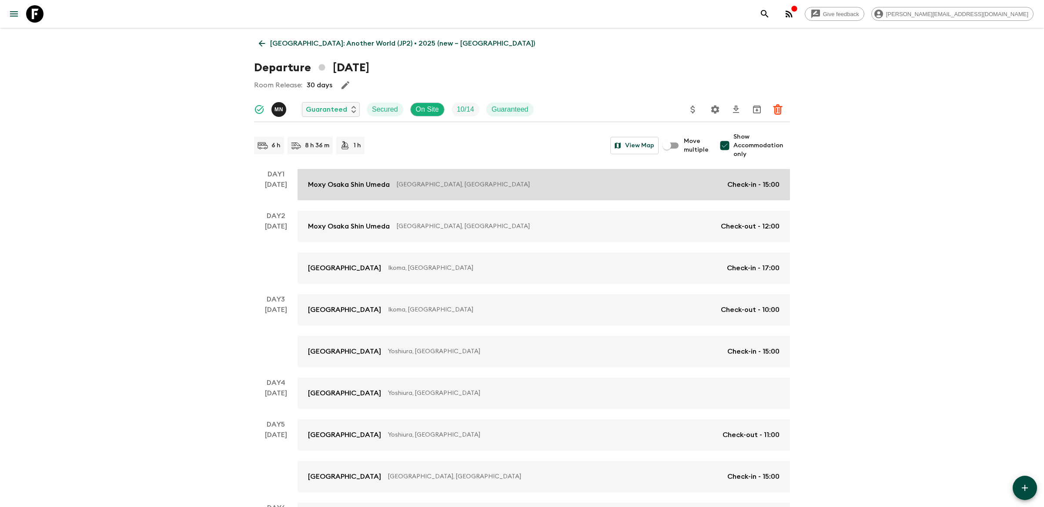 The height and width of the screenshot is (507, 1044). Describe the element at coordinates (841, 14) in the screenshot. I see `span: Give feedback` at that location.